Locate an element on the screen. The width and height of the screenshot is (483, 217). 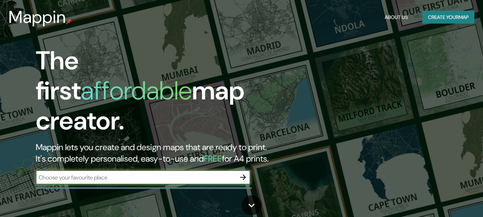
h2: Mappin lets you create and design maps that are ready to print. It's completely personalised, eas... is located at coordinates (157, 153).